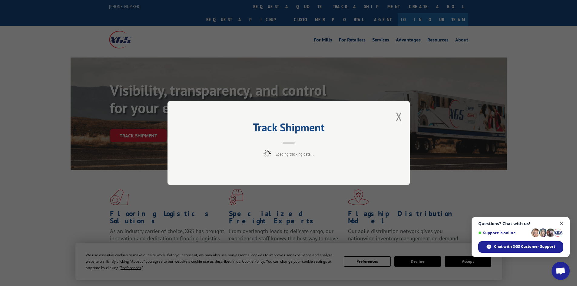 The width and height of the screenshot is (577, 286). What do you see at coordinates (562, 224) in the screenshot?
I see `span: Close chat` at bounding box center [562, 224].